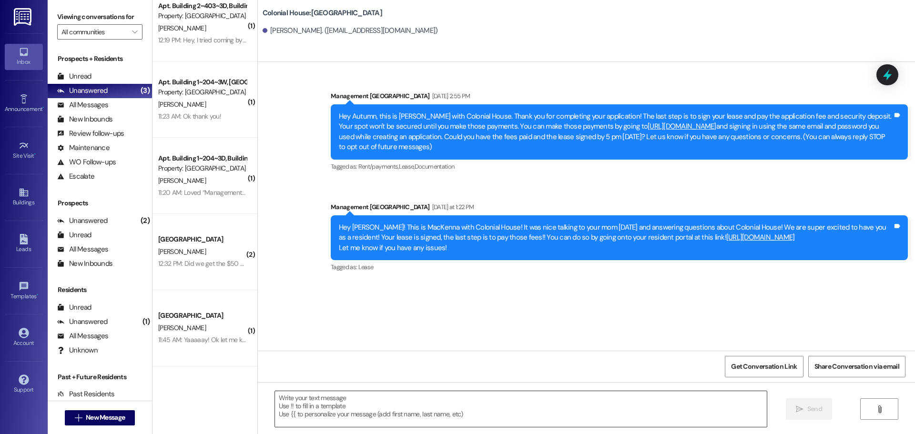 The width and height of the screenshot is (915, 434). What do you see at coordinates (809, 409) in the screenshot?
I see `button: Send` at bounding box center [809, 409].